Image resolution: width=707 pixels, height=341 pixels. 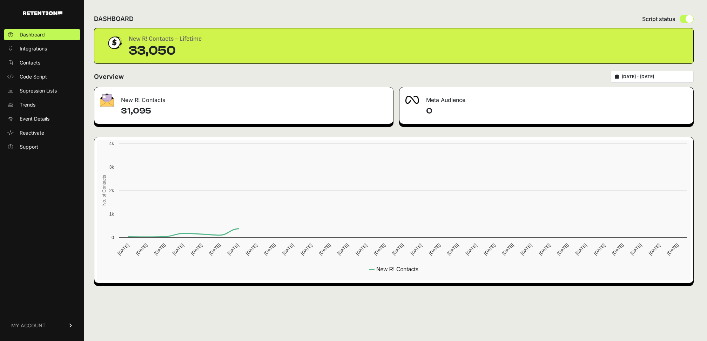 What do you see at coordinates (42, 326) in the screenshot?
I see `a: MY ACCOUNT` at bounding box center [42, 326].